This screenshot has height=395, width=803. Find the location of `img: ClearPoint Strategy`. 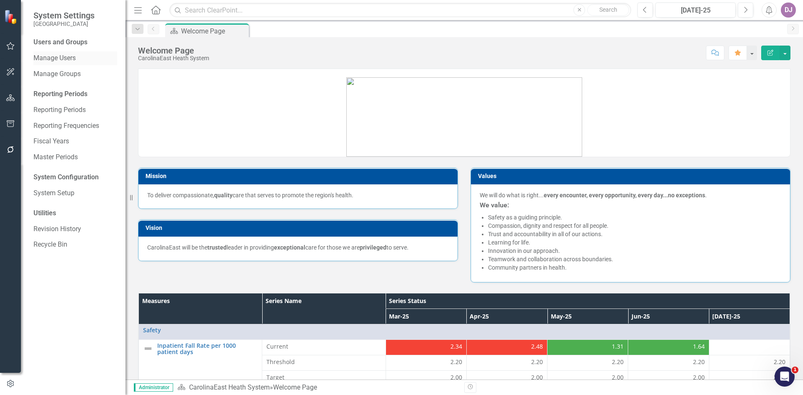

img: ClearPoint Strategy is located at coordinates (11, 17).